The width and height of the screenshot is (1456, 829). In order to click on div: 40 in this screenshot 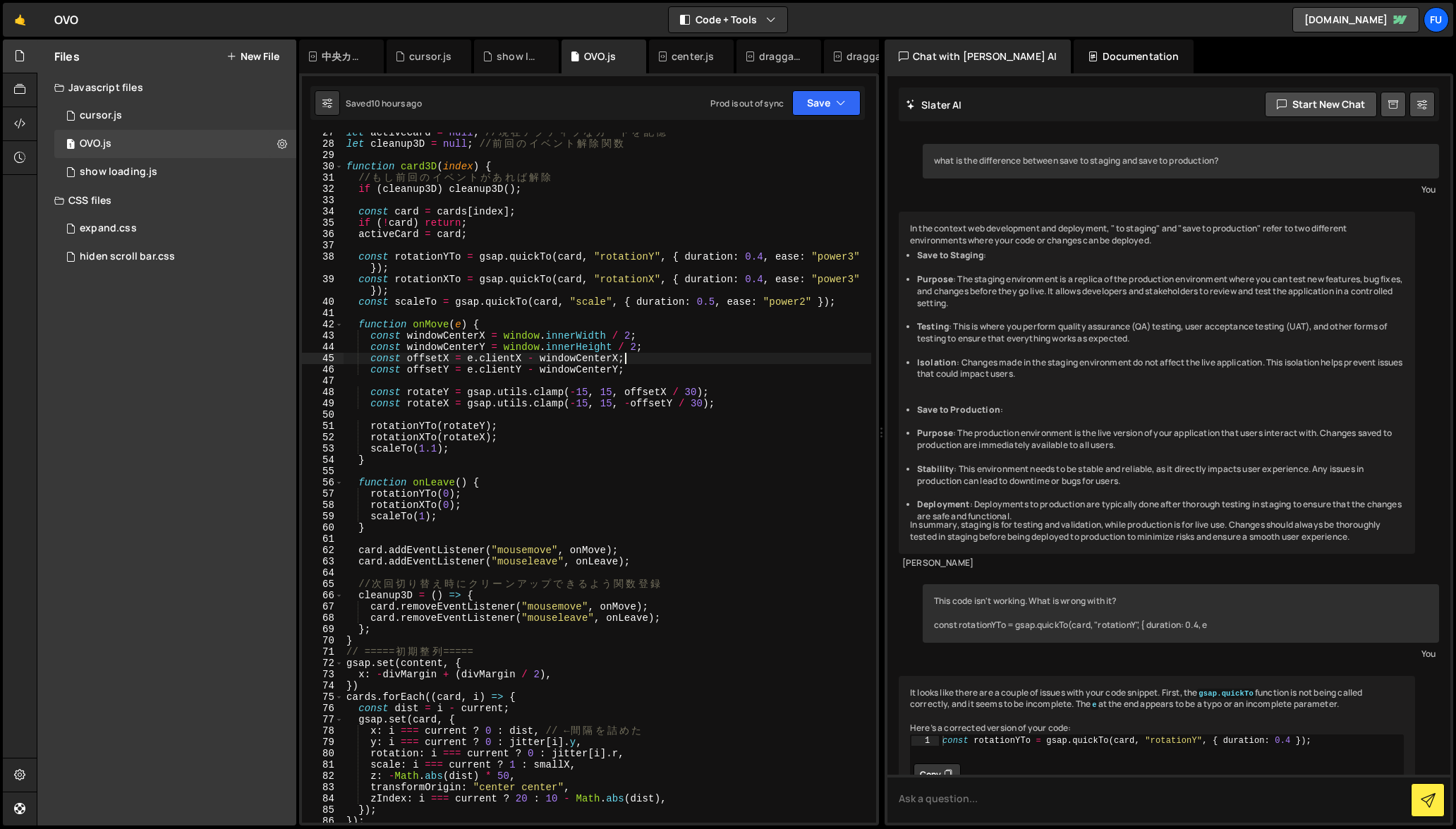, I will do `click(323, 302)`.